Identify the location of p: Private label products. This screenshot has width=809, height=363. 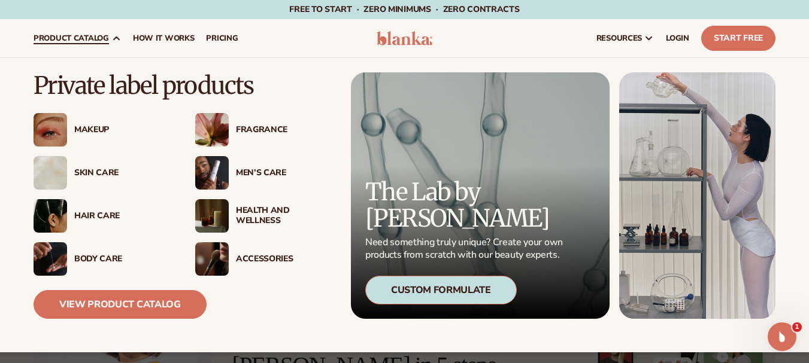
(183, 86).